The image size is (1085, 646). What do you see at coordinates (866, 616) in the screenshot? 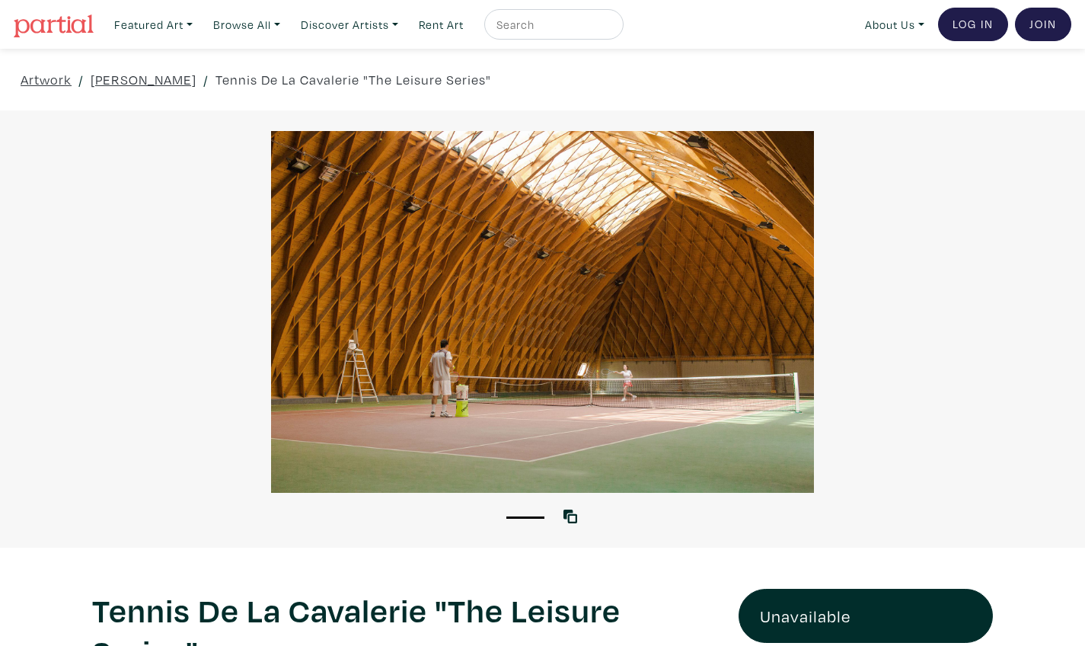
I see `a: Unavailable` at bounding box center [866, 616].